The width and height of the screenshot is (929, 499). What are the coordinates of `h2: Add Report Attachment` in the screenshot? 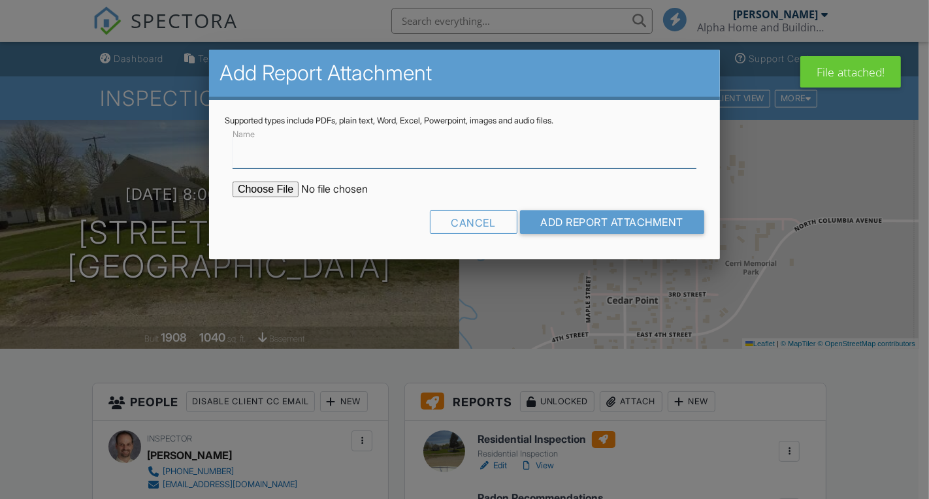 It's located at (464, 73).